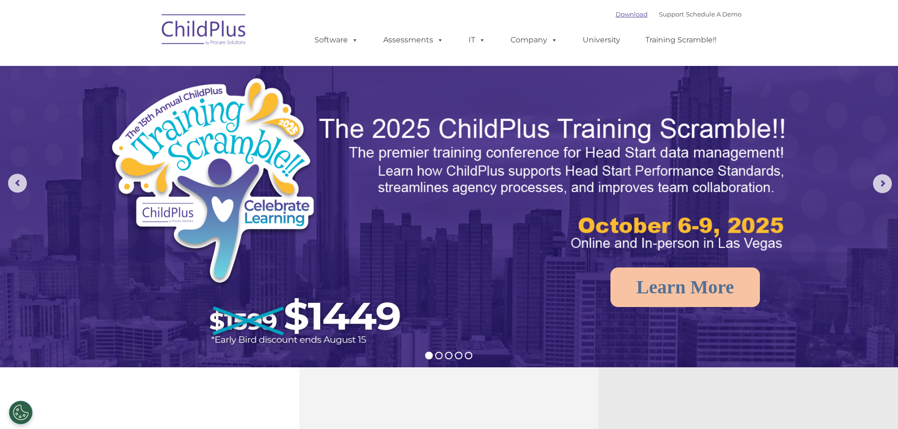 Image resolution: width=898 pixels, height=429 pixels. Describe the element at coordinates (21, 413) in the screenshot. I see `button: Cookies Settings` at that location.